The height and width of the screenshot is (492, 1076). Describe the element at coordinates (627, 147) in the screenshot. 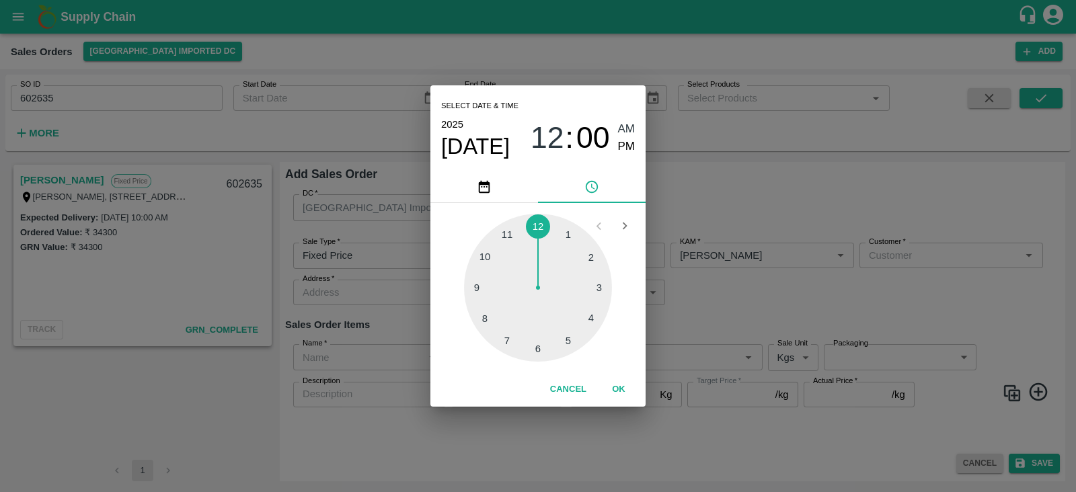

I see `button: PM` at that location.